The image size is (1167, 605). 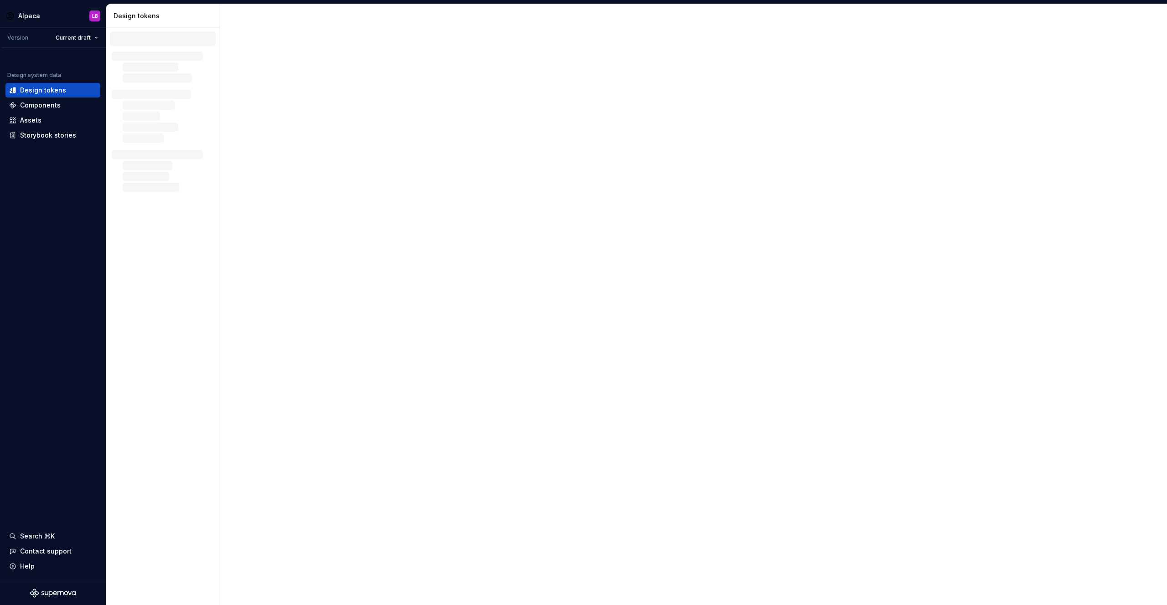 What do you see at coordinates (29, 16) in the screenshot?
I see `div: Alpaca` at bounding box center [29, 16].